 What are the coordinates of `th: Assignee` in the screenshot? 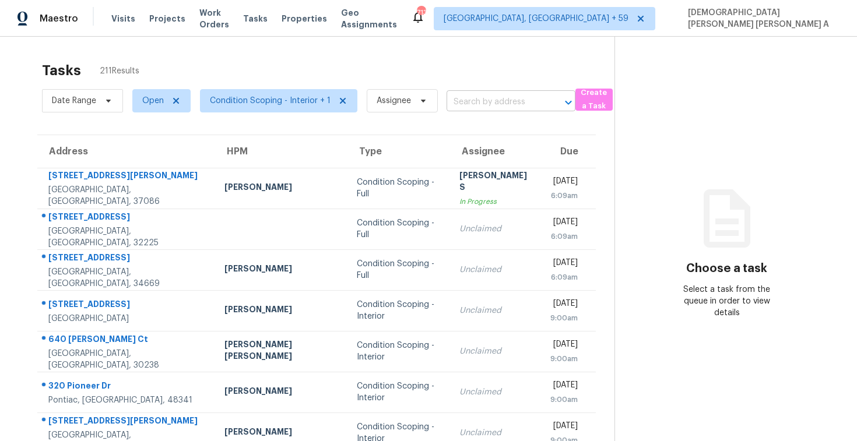 It's located at (495, 152).